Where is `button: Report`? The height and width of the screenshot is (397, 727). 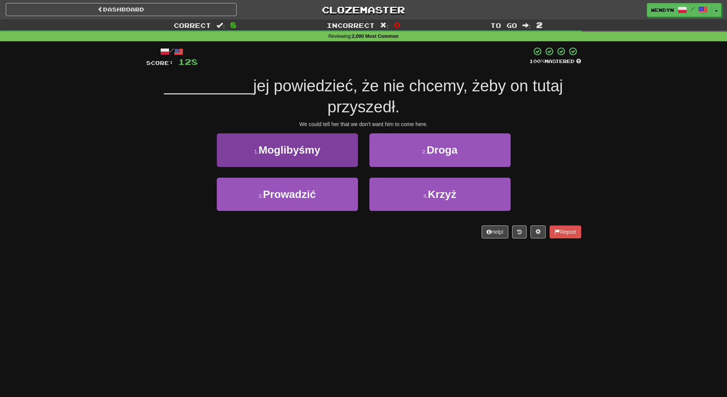 button: Report is located at coordinates (565, 232).